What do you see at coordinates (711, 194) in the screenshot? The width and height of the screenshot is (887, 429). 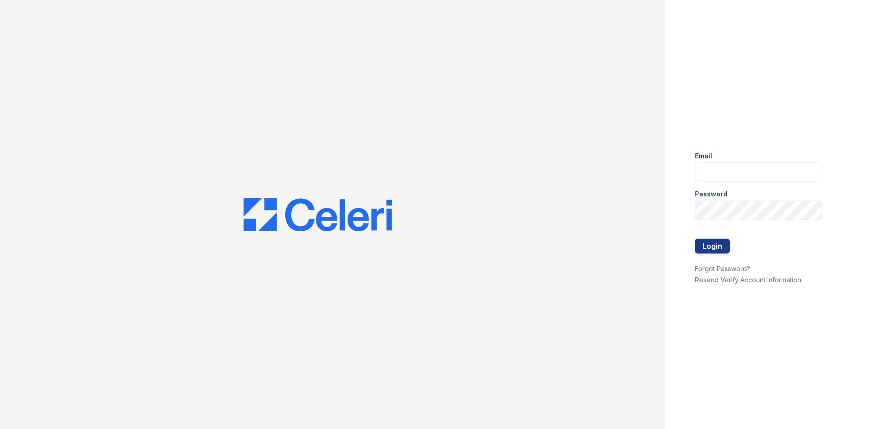 I see `label: Password` at bounding box center [711, 194].